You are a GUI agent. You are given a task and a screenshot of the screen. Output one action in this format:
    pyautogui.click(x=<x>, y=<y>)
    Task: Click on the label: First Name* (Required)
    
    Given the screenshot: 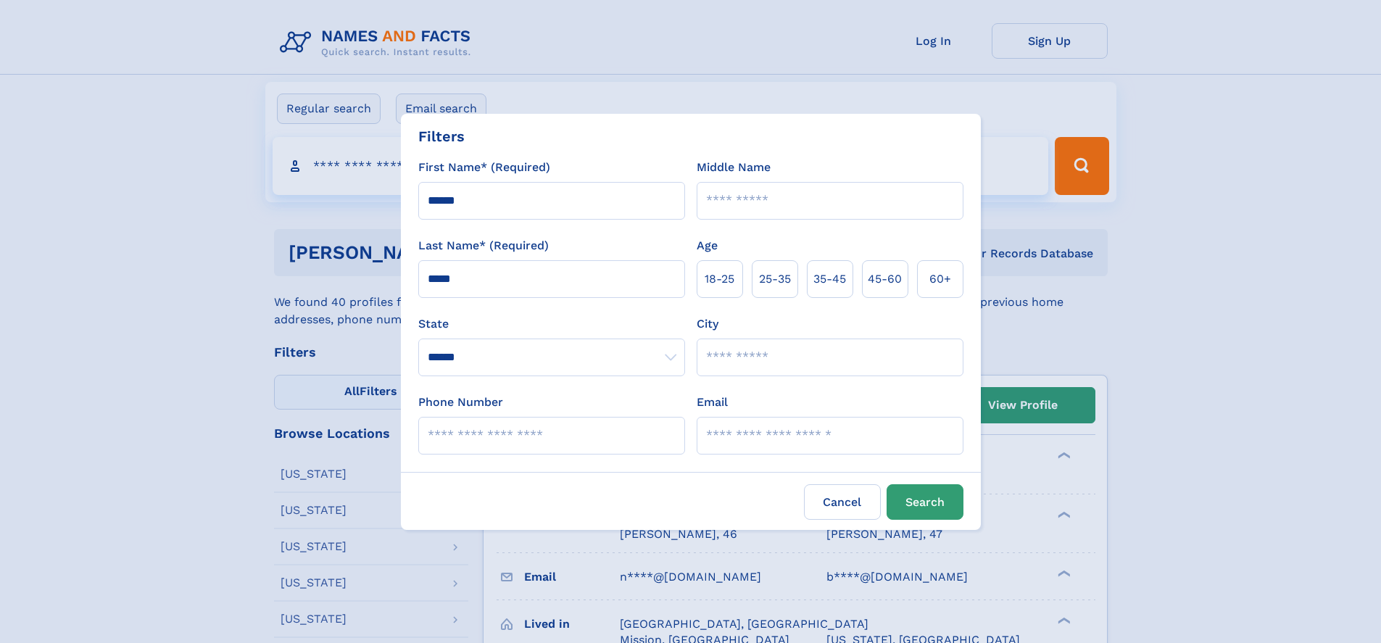 What is the action you would take?
    pyautogui.click(x=484, y=167)
    